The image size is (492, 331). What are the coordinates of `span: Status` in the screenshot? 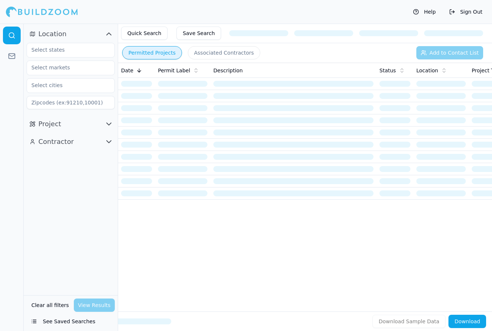 It's located at (387, 70).